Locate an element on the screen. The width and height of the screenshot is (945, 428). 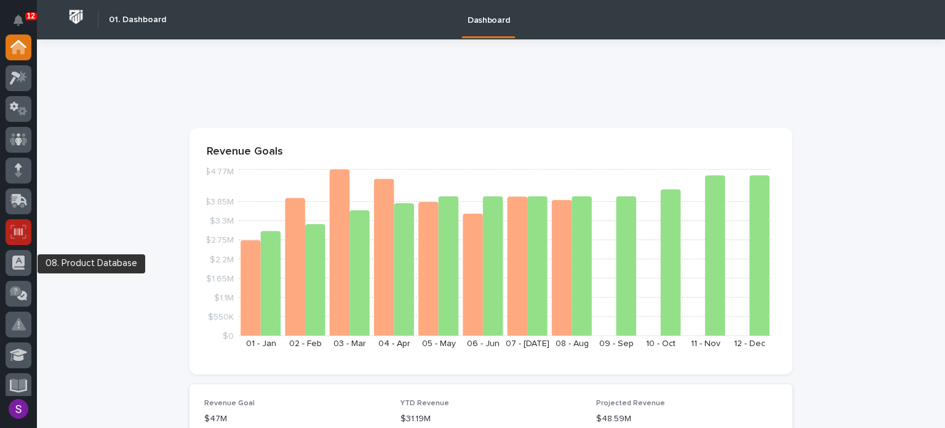
p: $31.19M is located at coordinates (491, 418).